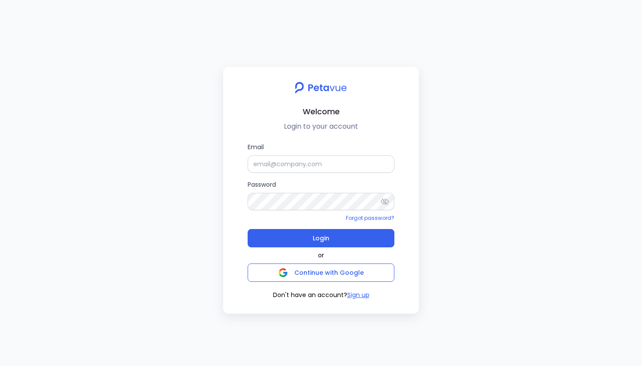 This screenshot has height=366, width=642. What do you see at coordinates (321, 238) in the screenshot?
I see `span: Login` at bounding box center [321, 238].